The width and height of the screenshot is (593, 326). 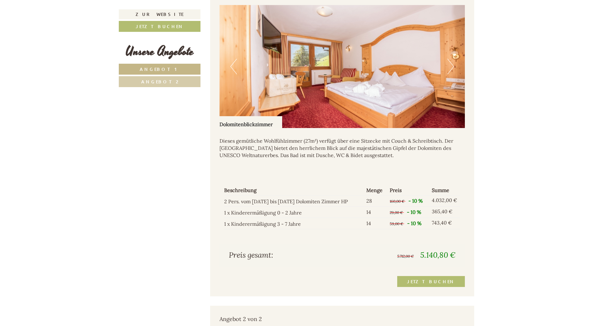 I want to click on td: 1 x Kinderermäßigung 0 - 2 Jahre, so click(x=294, y=212).